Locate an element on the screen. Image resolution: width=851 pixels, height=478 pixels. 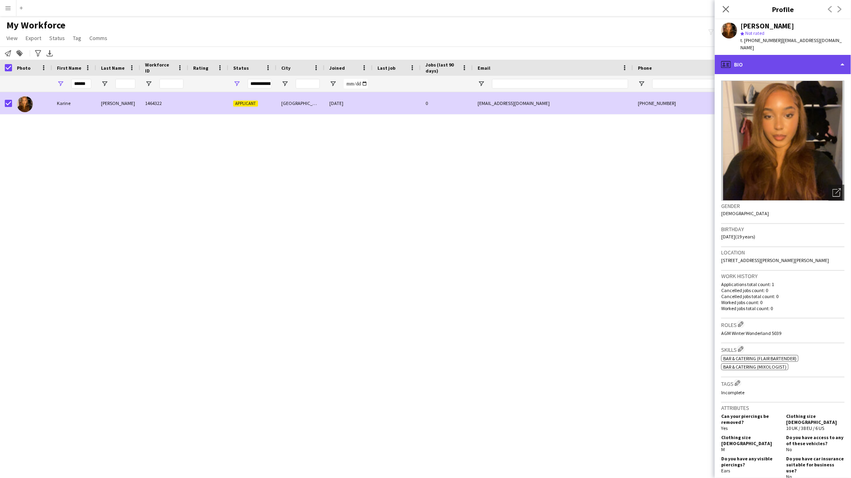
span: Rating is located at coordinates (201, 68).